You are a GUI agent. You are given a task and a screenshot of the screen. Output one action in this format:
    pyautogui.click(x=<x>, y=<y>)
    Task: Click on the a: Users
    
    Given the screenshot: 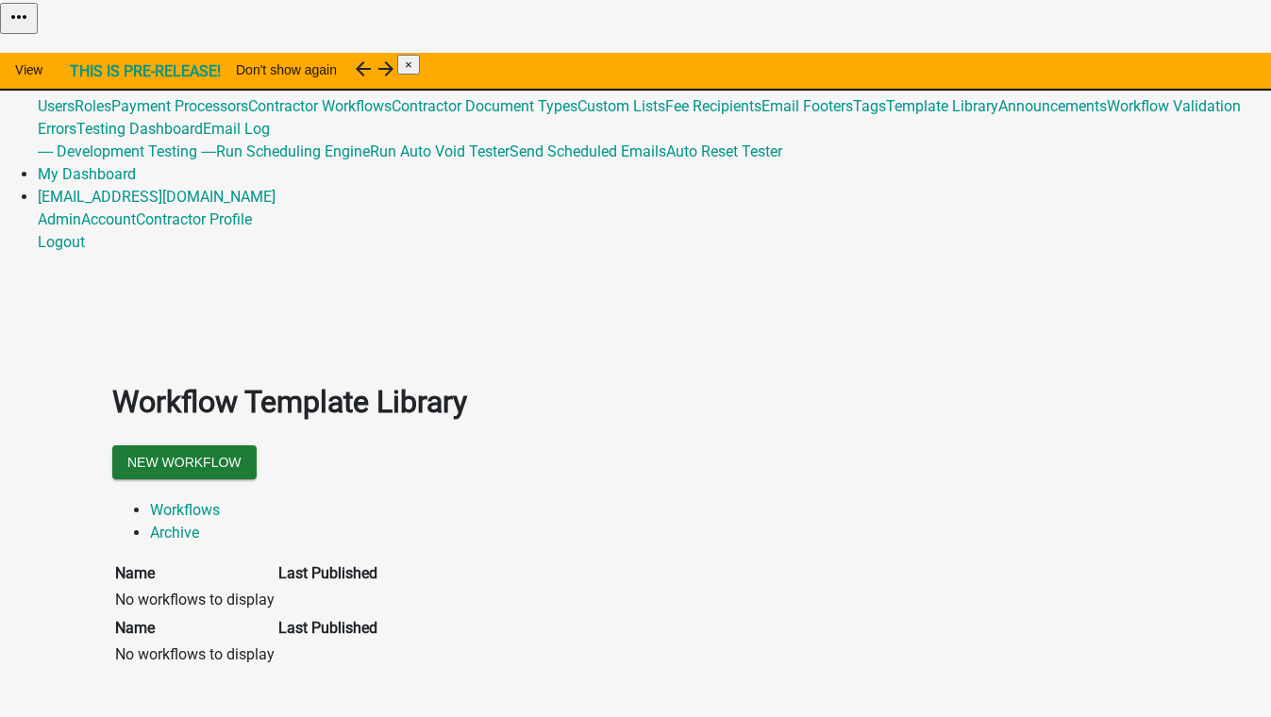 What is the action you would take?
    pyautogui.click(x=56, y=106)
    